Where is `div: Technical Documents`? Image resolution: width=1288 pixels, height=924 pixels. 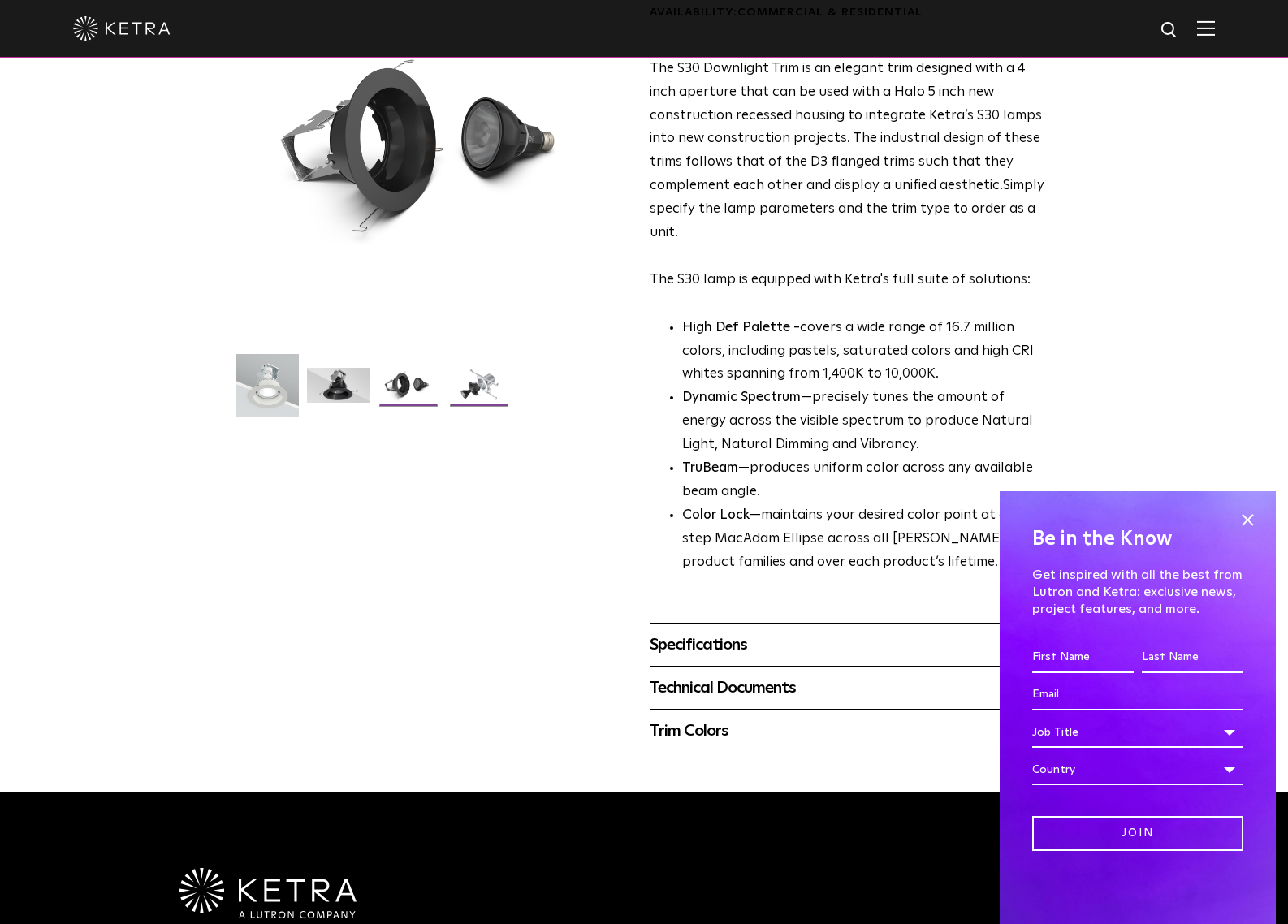
div: Technical Documents is located at coordinates (847, 688).